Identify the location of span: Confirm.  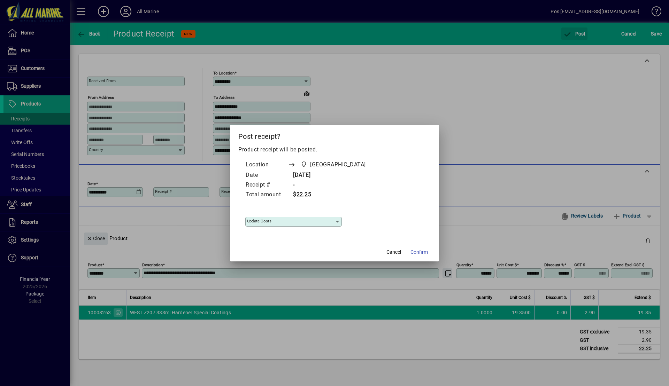
(419, 252).